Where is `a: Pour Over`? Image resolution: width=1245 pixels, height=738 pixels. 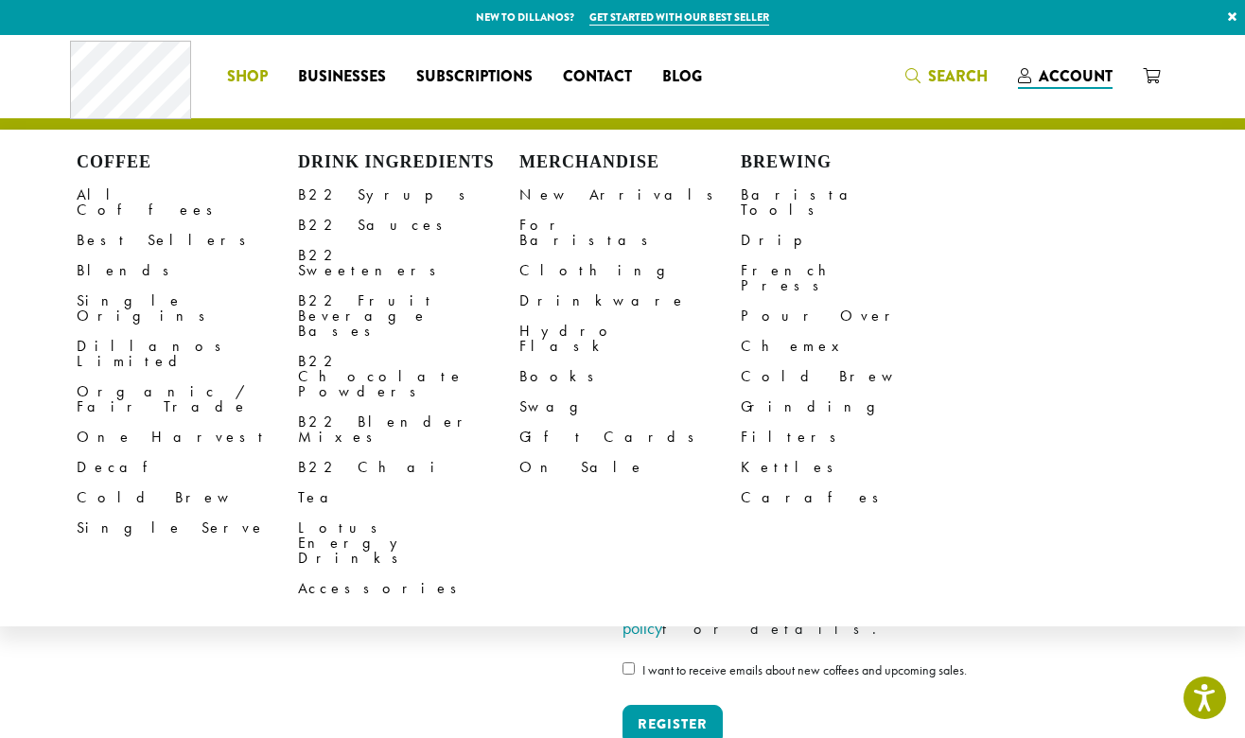 a: Pour Over is located at coordinates (851, 316).